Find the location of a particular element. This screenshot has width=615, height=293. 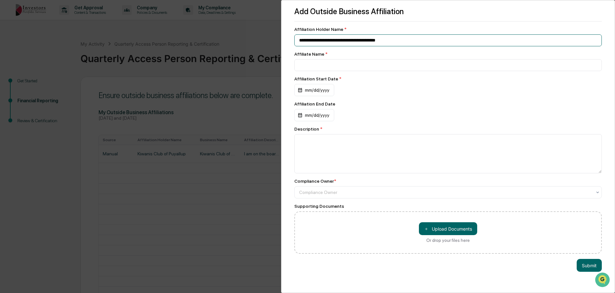

div: We're available if you need us! is located at coordinates (51, 58).